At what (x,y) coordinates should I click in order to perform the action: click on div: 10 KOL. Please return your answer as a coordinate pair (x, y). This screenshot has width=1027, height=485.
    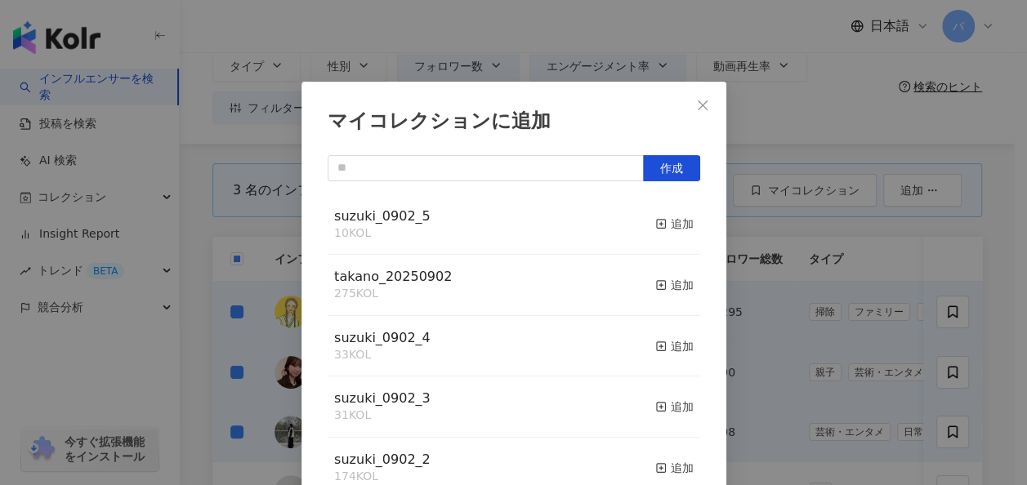
    Looking at the image, I should click on (382, 234).